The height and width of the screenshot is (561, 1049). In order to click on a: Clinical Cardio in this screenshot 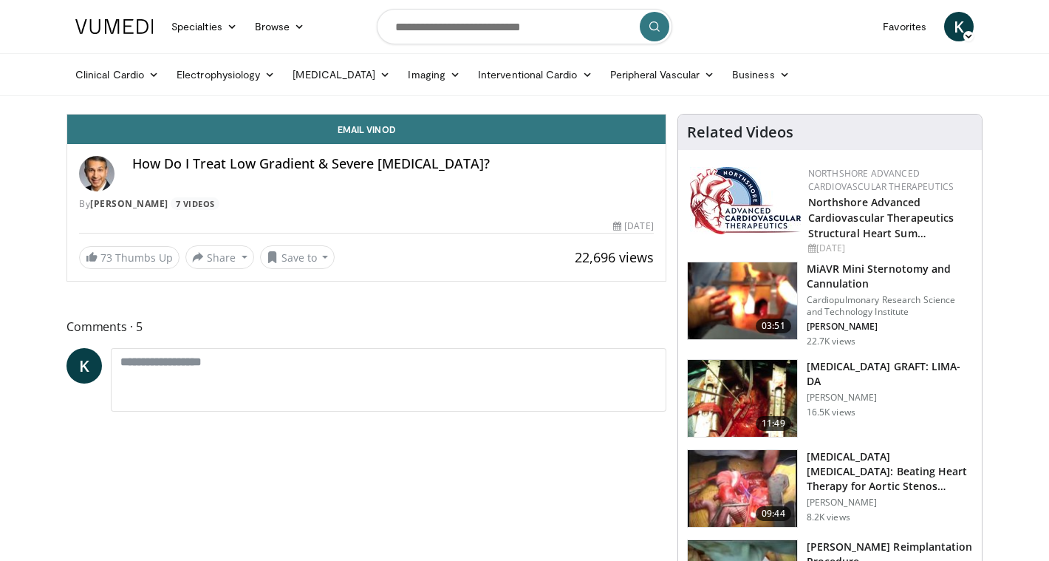, I will do `click(117, 75)`.